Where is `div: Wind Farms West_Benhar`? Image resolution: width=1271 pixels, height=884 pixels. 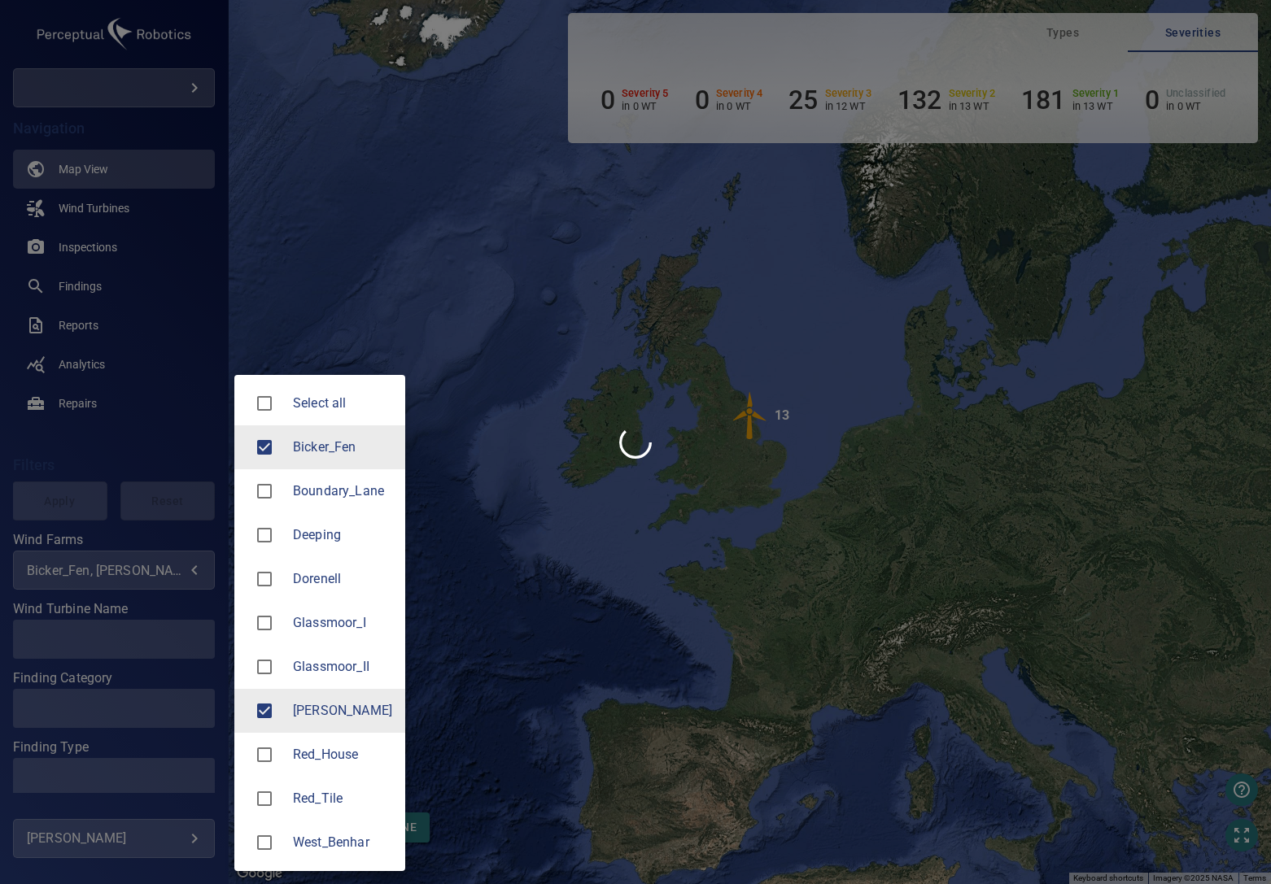
div: Wind Farms West_Benhar is located at coordinates (343, 843).